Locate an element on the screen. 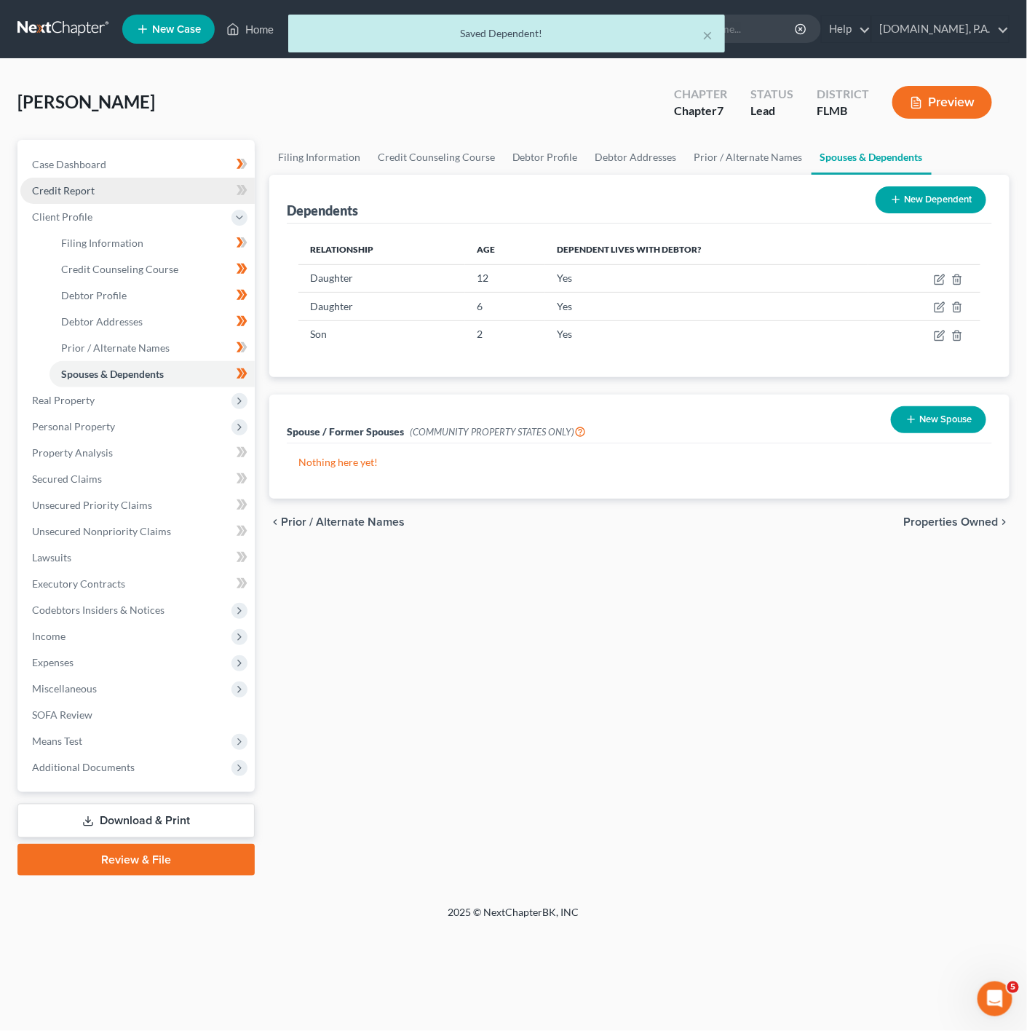  td: 12 is located at coordinates (505, 278).